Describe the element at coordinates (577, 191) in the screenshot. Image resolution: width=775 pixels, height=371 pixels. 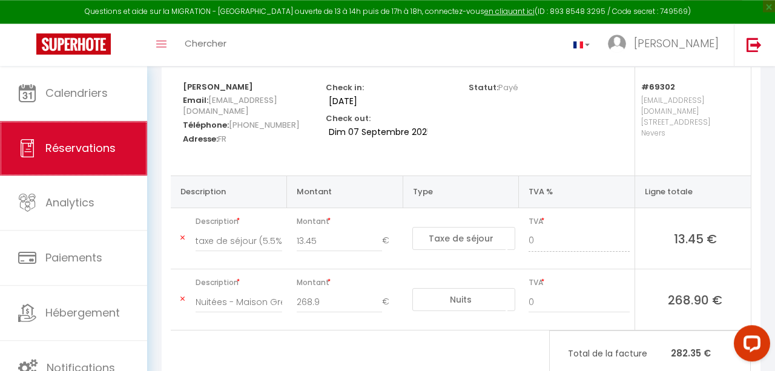
I see `th: TVA %` at that location.